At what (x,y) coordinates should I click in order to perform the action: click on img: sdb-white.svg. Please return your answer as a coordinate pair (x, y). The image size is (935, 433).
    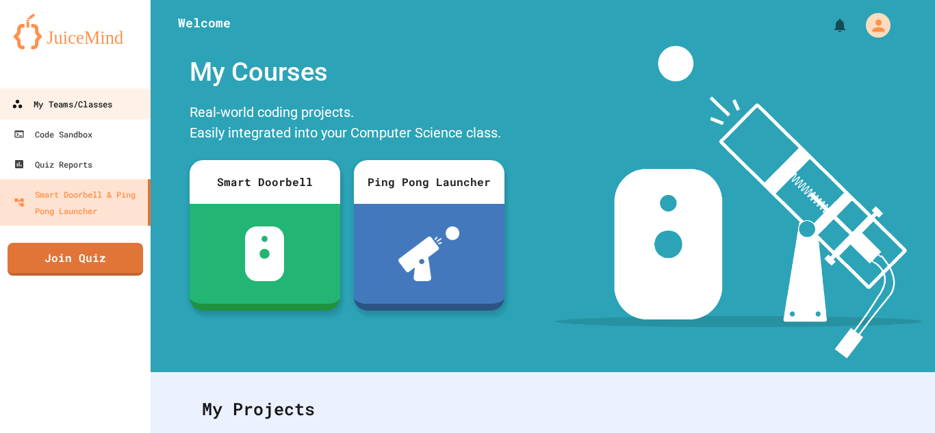
    Looking at the image, I should click on (264, 254).